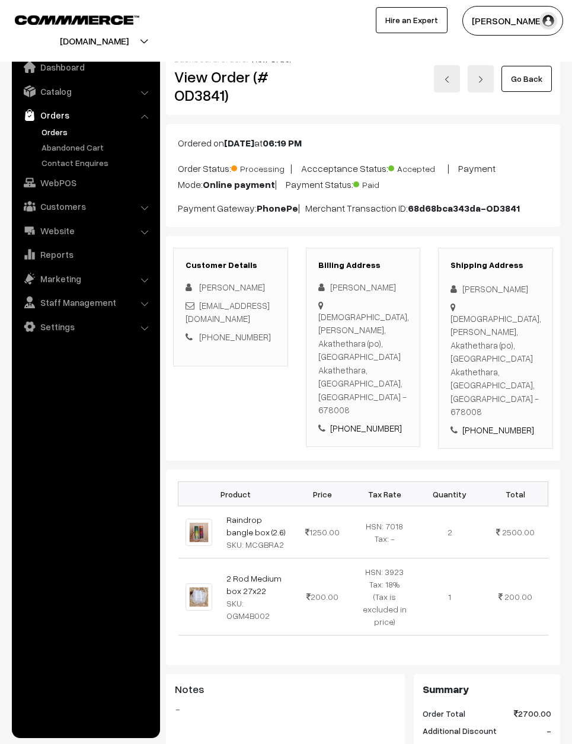 The image size is (572, 744). I want to click on span: 1, so click(450, 597).